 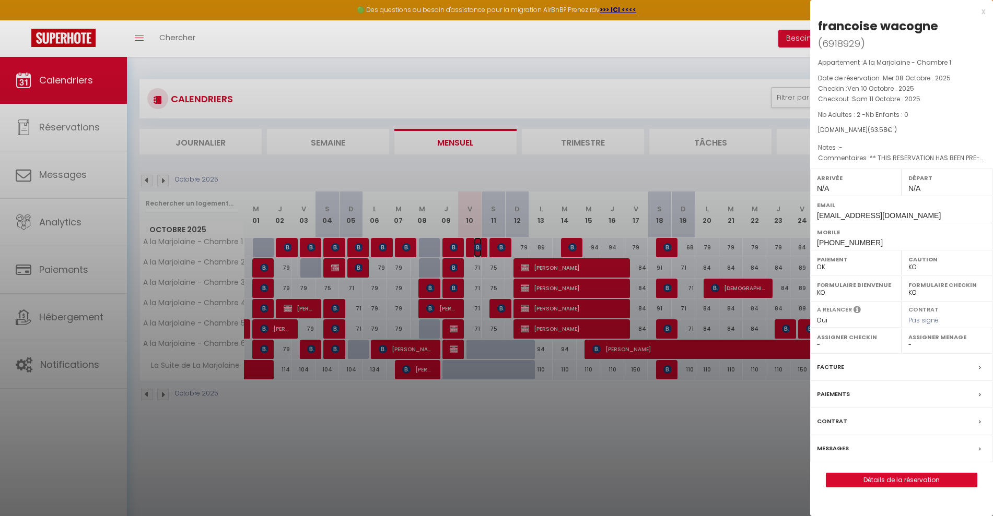 What do you see at coordinates (901, 232) in the screenshot?
I see `label: Mobile` at bounding box center [901, 232].